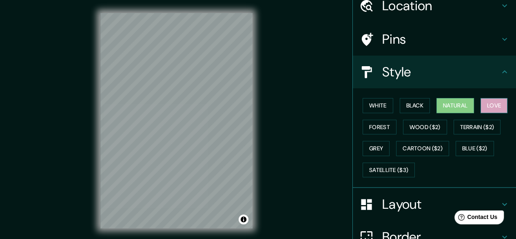 The width and height of the screenshot is (516, 239). I want to click on button: White, so click(378, 105).